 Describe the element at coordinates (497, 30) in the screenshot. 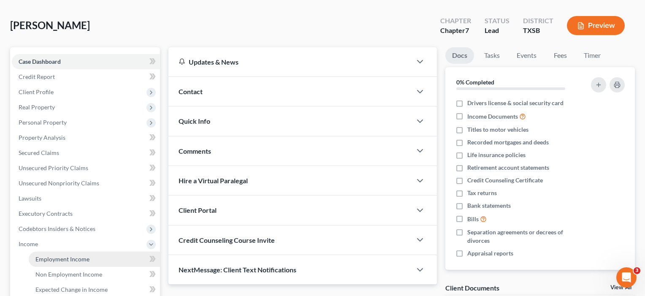

I see `div: Lead` at that location.